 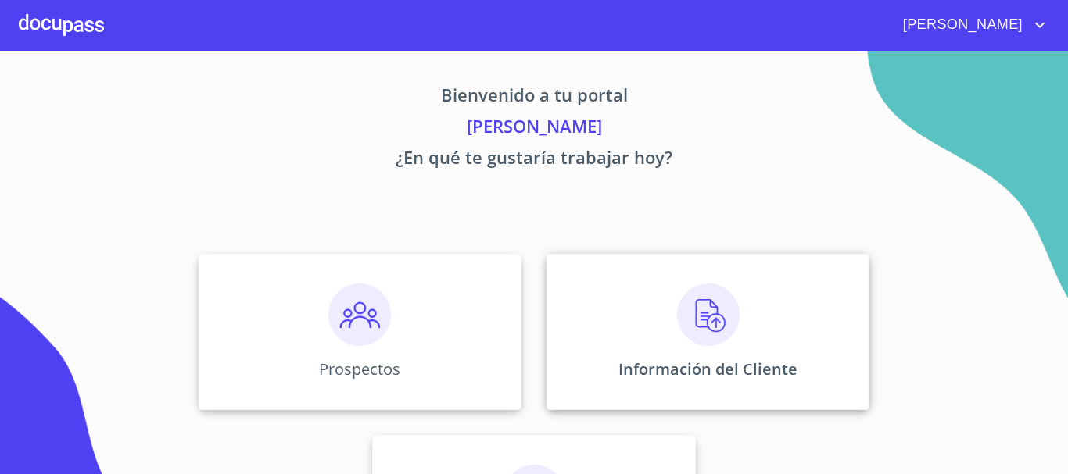 What do you see at coordinates (360, 315) in the screenshot?
I see `img: prospectos.png` at bounding box center [360, 315].